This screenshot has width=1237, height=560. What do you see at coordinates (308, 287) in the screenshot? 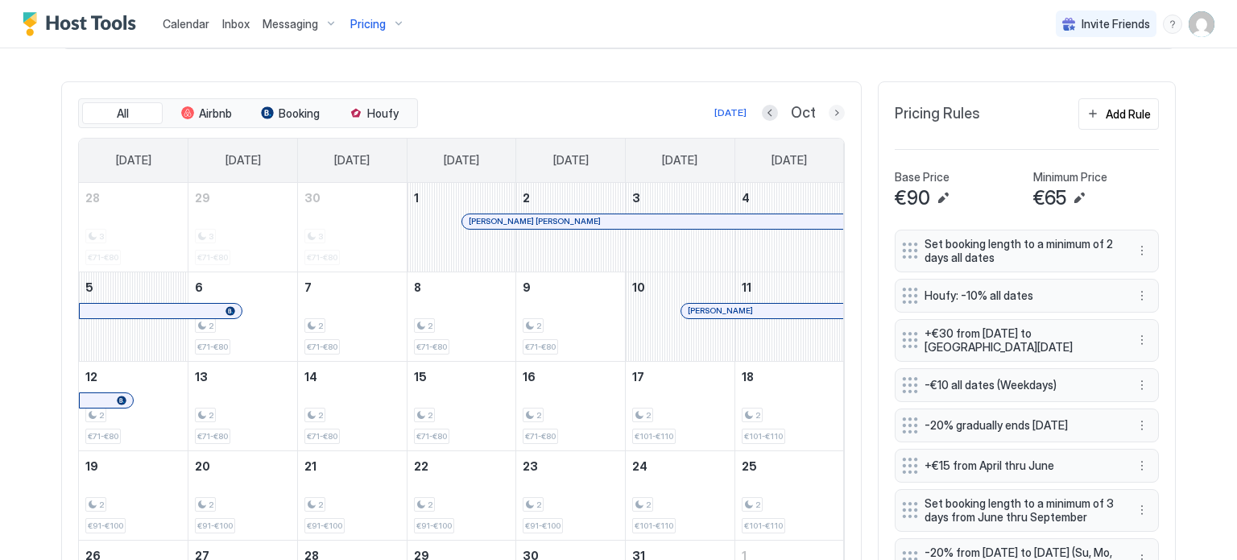
I see `span: 7` at bounding box center [308, 287].